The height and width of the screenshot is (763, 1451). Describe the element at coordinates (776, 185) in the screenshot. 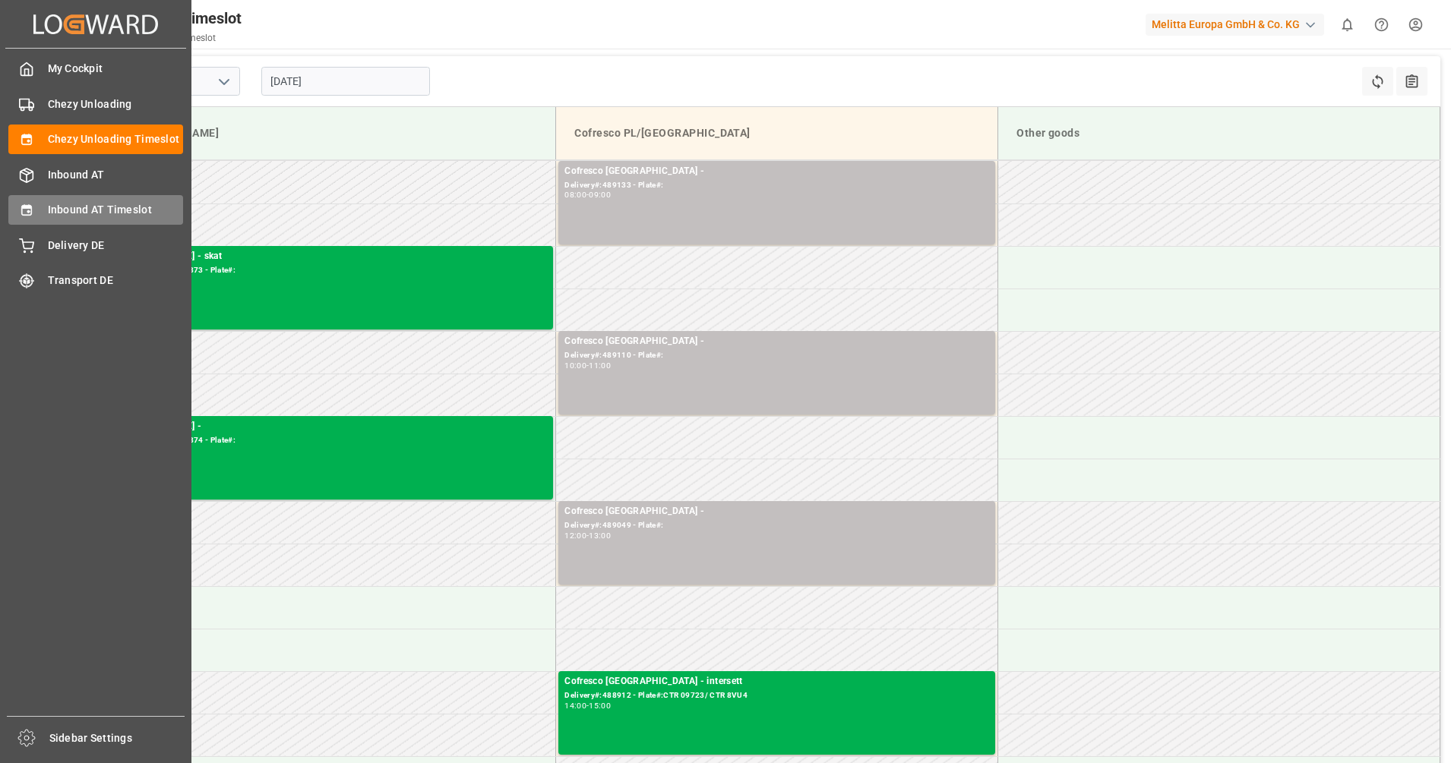

I see `div: Delivery#:489133 - Plate#:` at that location.